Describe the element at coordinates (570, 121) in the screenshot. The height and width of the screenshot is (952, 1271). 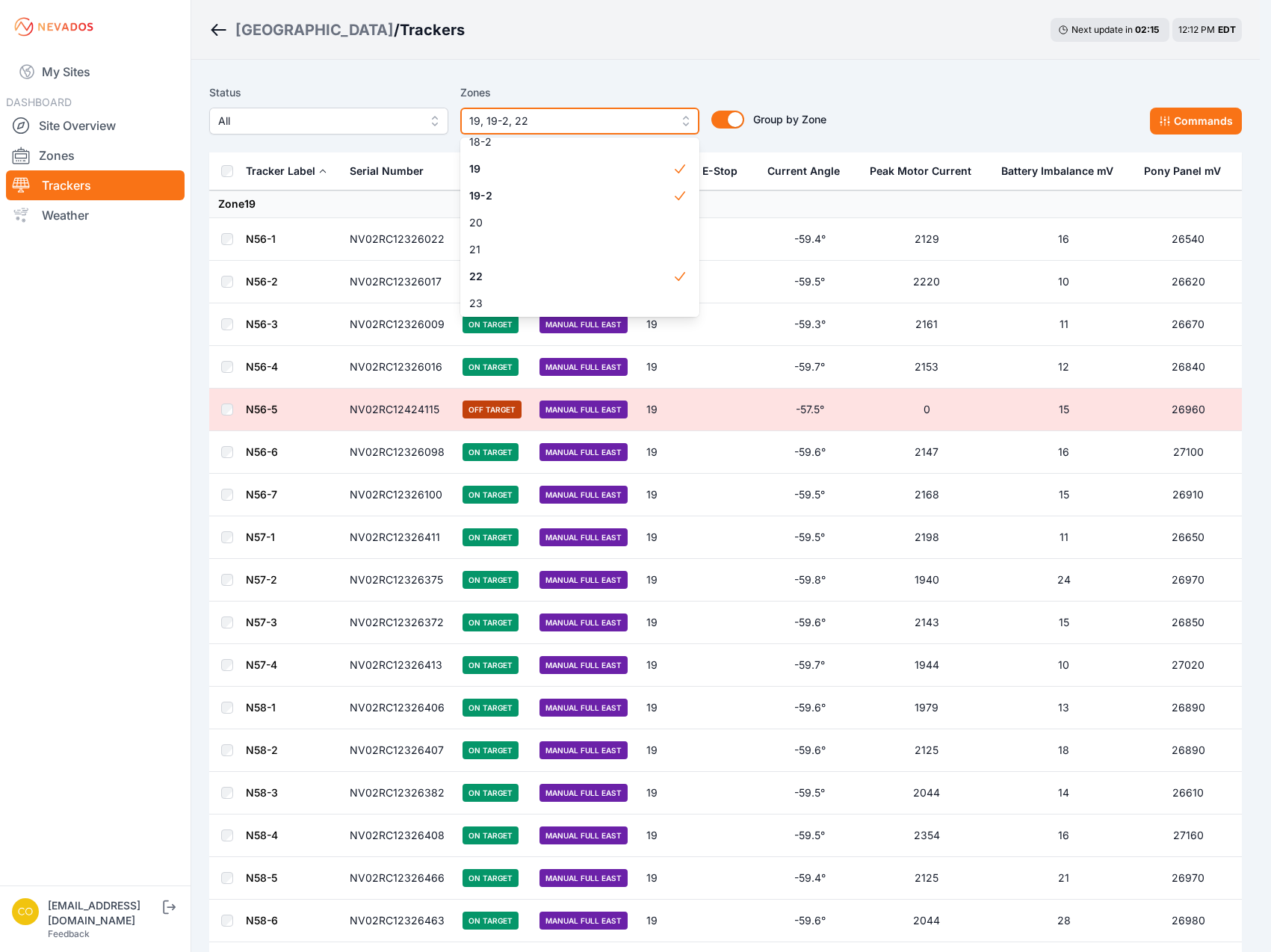
I see `span: 19, 19-2, 22` at that location.